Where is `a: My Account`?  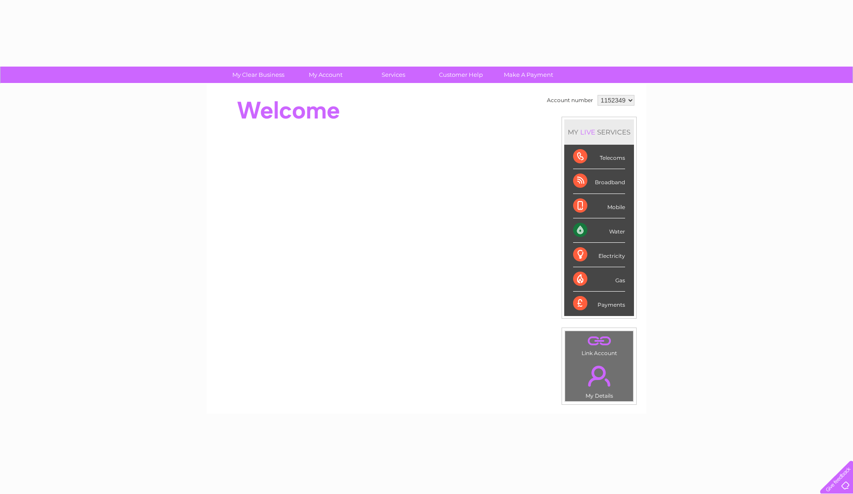
a: My Account is located at coordinates (326, 75).